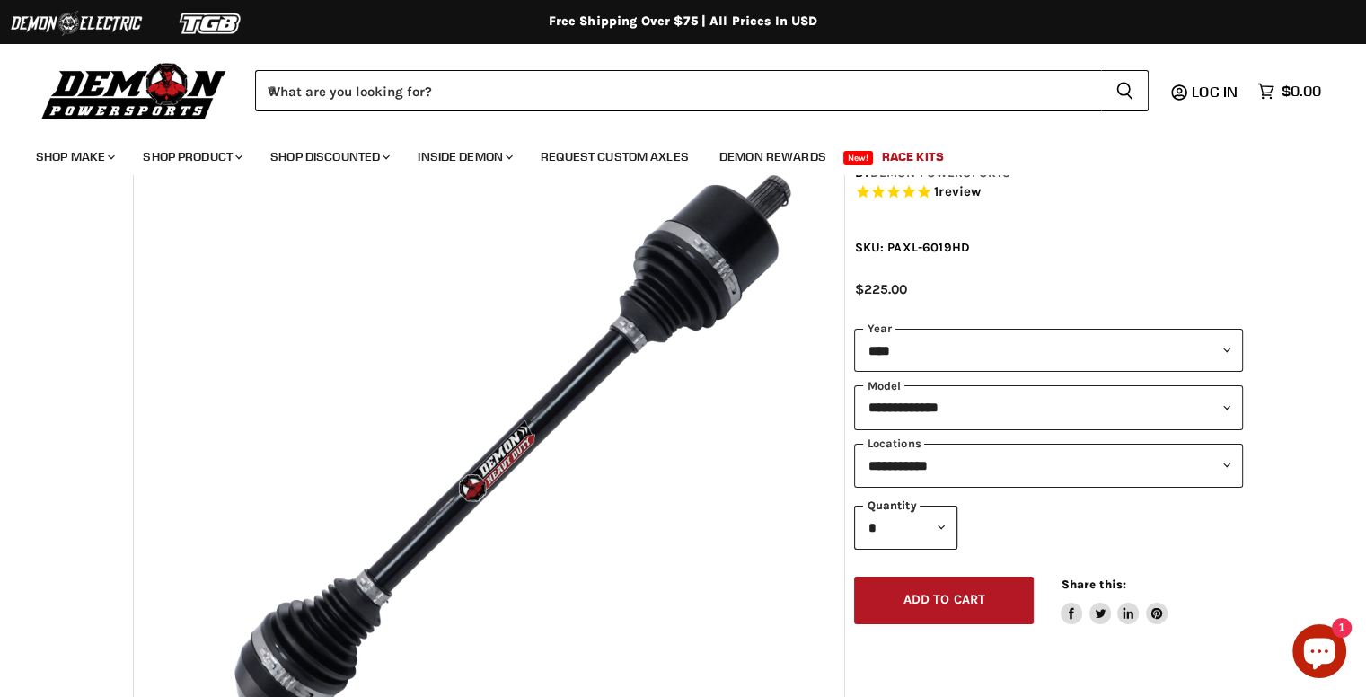 This screenshot has height=697, width=1366. I want to click on button: Add to cart, so click(944, 600).